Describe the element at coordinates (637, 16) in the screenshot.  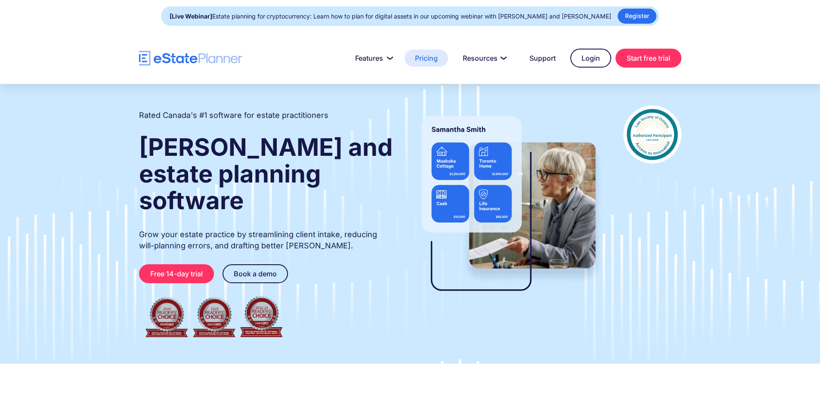
I see `a: Register` at that location.